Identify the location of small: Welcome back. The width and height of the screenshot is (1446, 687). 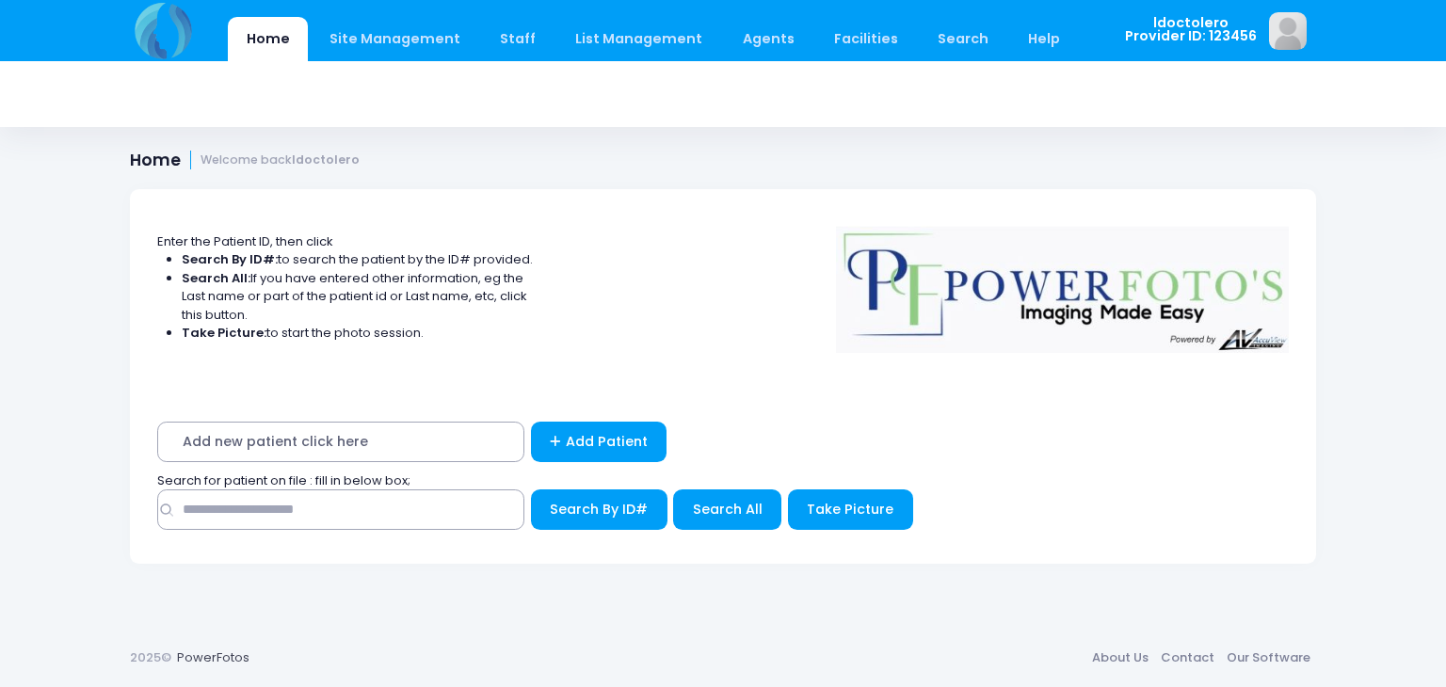
(280, 160).